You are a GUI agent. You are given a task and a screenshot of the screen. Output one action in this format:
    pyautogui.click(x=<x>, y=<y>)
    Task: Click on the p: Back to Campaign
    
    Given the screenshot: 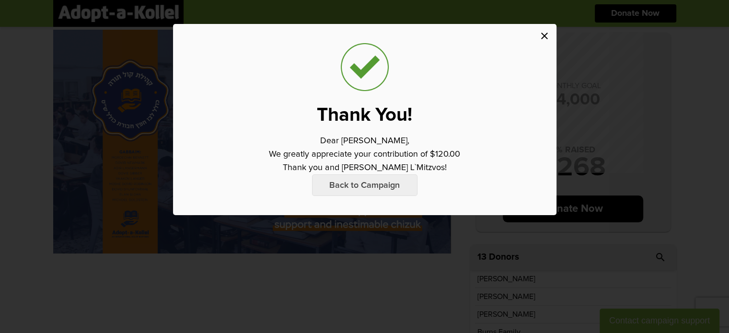 What is the action you would take?
    pyautogui.click(x=365, y=185)
    